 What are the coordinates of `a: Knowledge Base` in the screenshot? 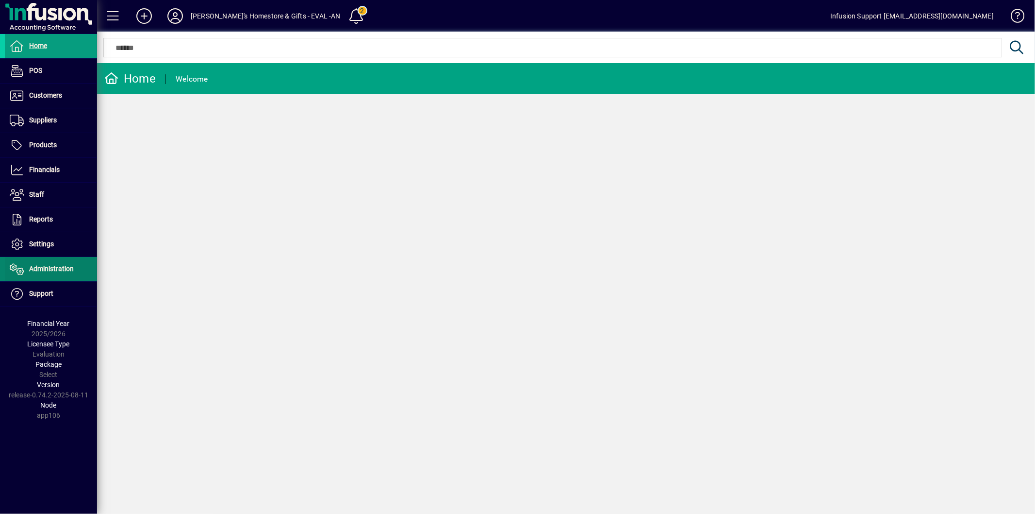 It's located at (1013, 17).